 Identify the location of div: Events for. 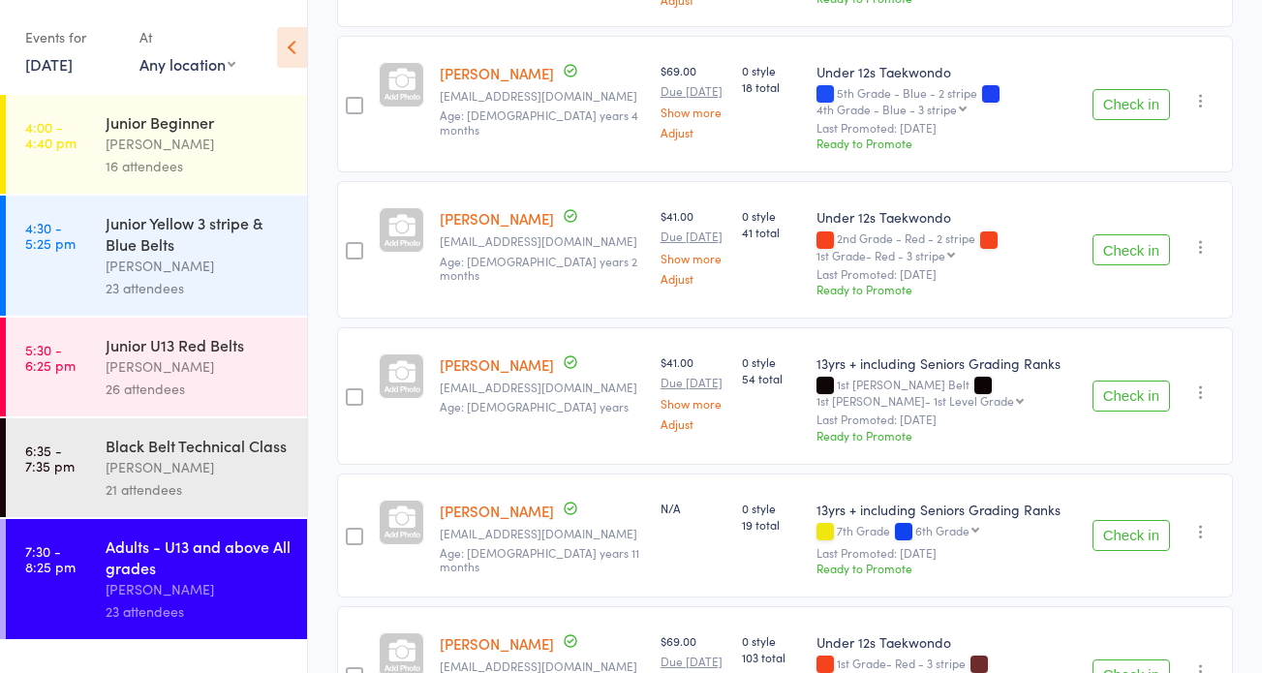
(73, 37).